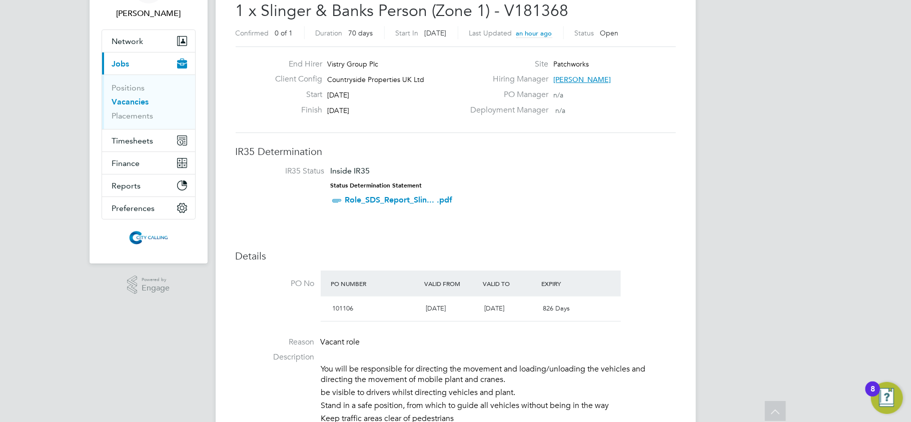 Image resolution: width=911 pixels, height=422 pixels. I want to click on button: Reports, so click(149, 186).